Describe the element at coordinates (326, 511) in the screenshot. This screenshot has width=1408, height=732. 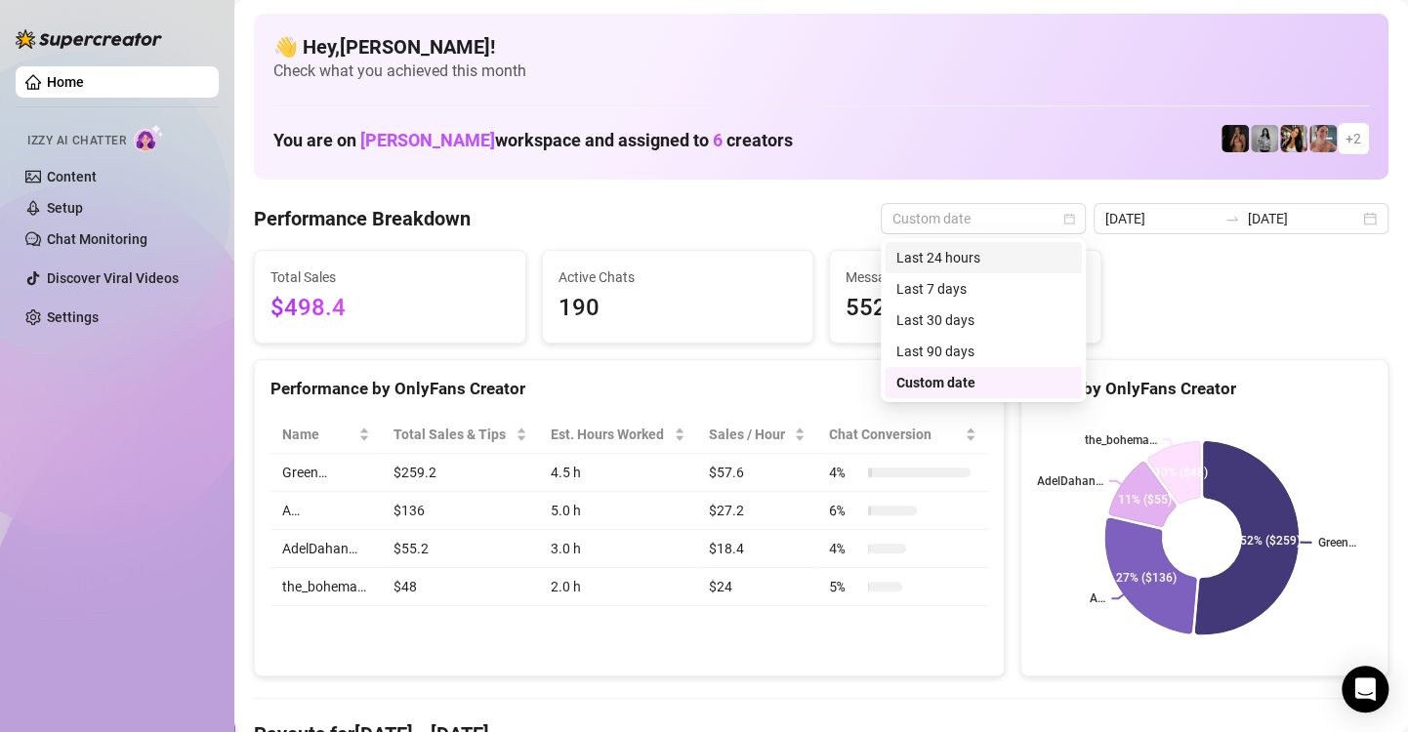
I see `td: A…` at that location.